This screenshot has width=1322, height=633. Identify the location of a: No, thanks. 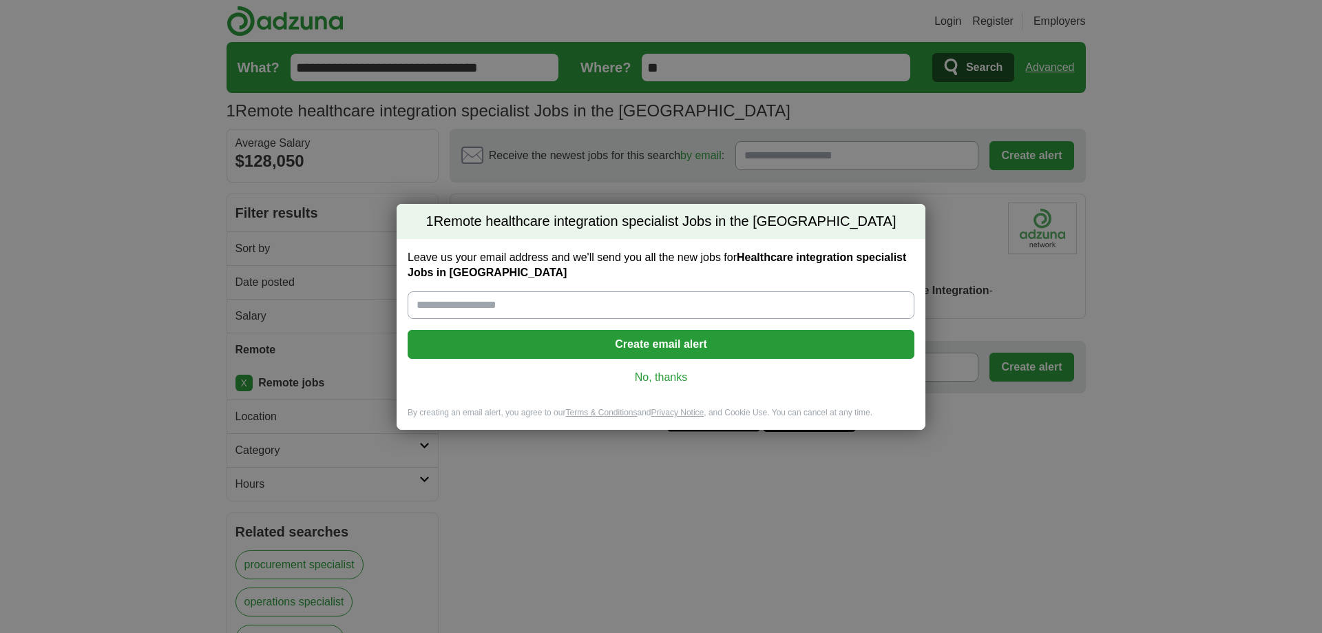
(661, 377).